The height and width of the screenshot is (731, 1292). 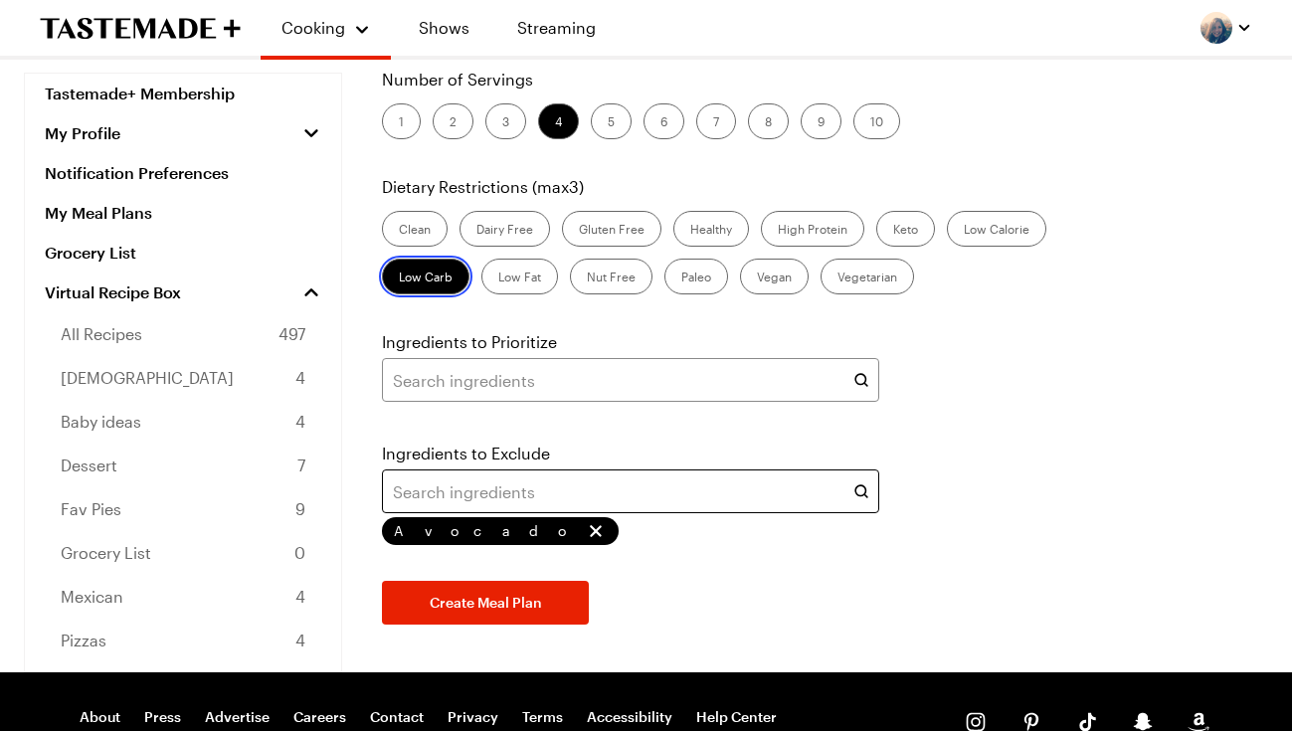 What do you see at coordinates (183, 133) in the screenshot?
I see `button: My Profile` at bounding box center [183, 133].